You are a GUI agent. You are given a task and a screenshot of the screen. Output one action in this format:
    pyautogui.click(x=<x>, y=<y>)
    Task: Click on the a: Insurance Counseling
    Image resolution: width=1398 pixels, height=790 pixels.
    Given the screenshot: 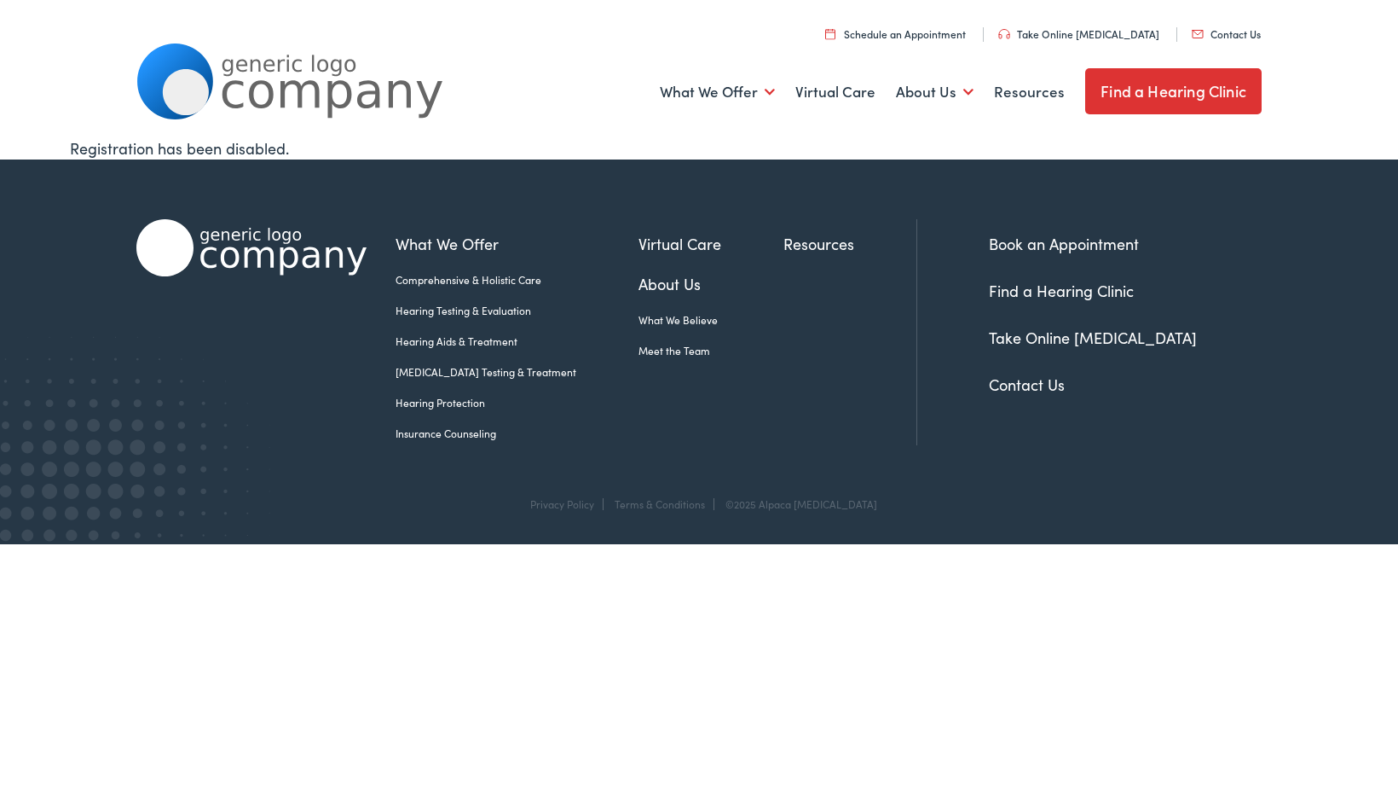 What is the action you would take?
    pyautogui.click(x=517, y=433)
    